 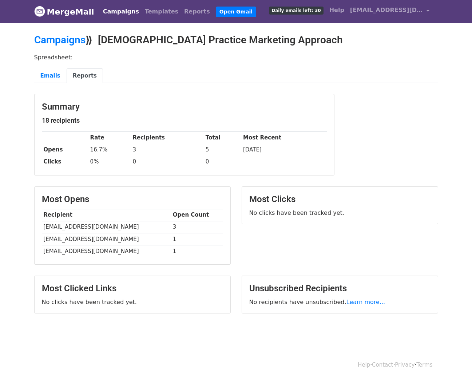 I want to click on th: Recipients, so click(x=167, y=138).